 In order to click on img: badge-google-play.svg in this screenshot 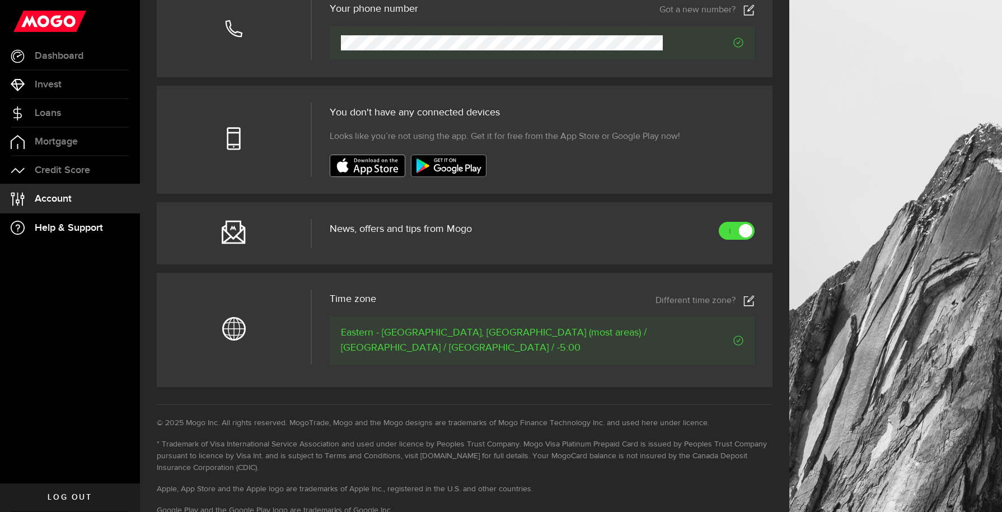, I will do `click(448, 166)`.